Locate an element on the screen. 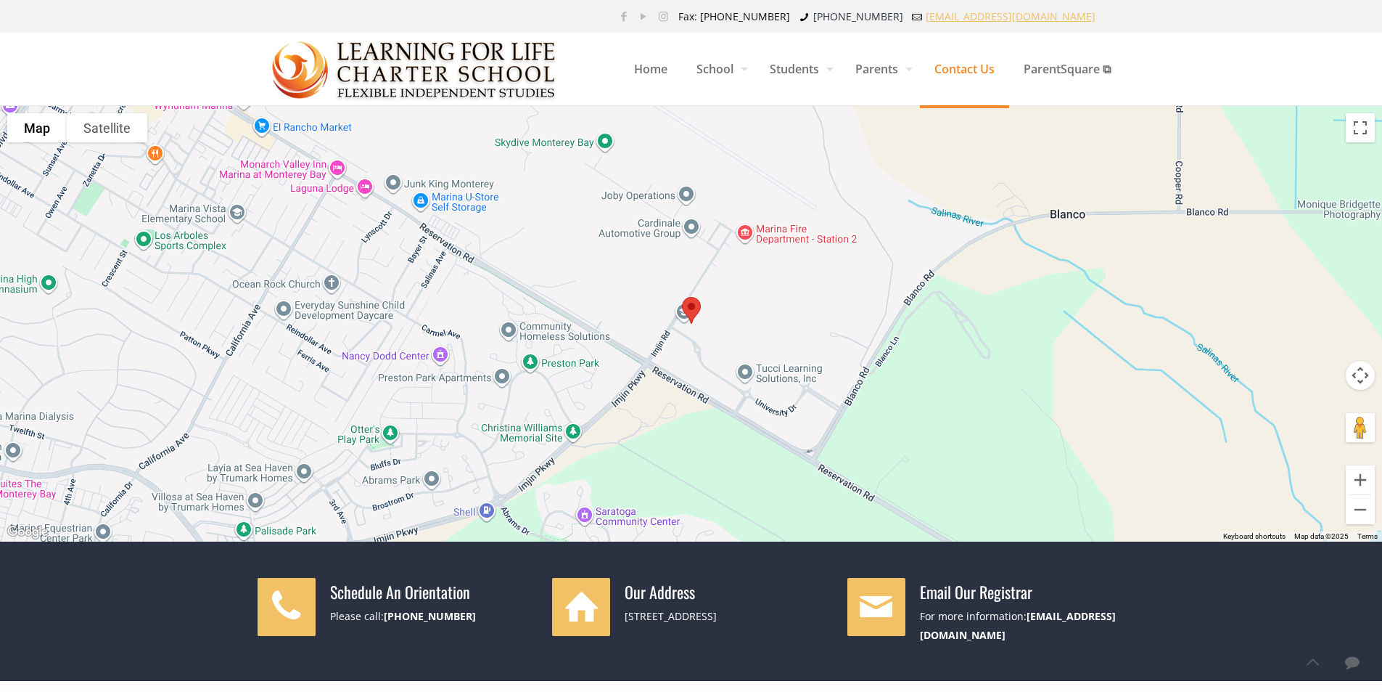  a: Home is located at coordinates (651, 69).